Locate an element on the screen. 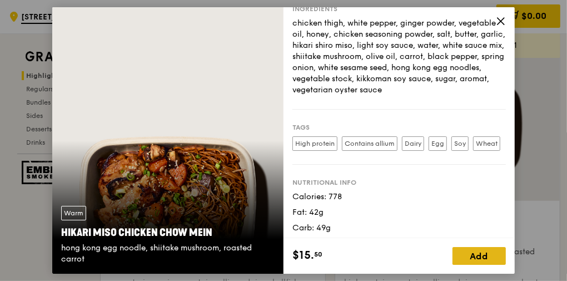  div: Carb: 49g is located at coordinates (399, 228).